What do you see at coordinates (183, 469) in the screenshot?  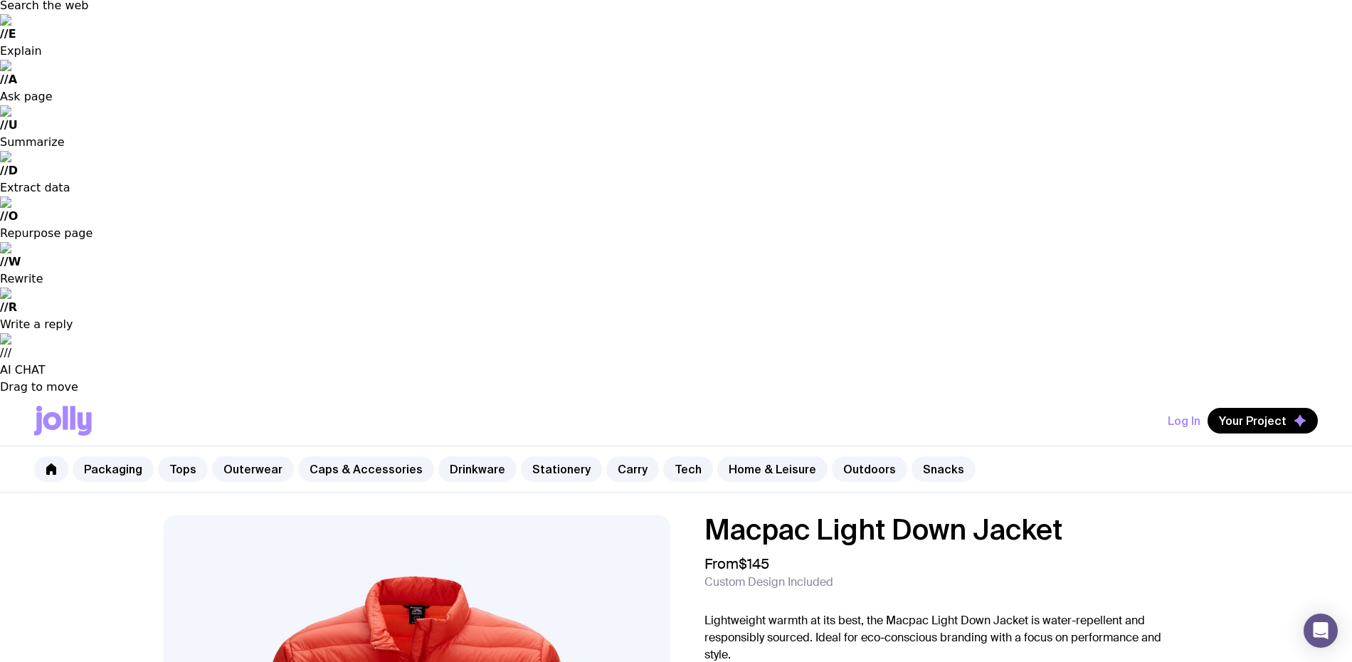 I see `a: Tops` at bounding box center [183, 469].